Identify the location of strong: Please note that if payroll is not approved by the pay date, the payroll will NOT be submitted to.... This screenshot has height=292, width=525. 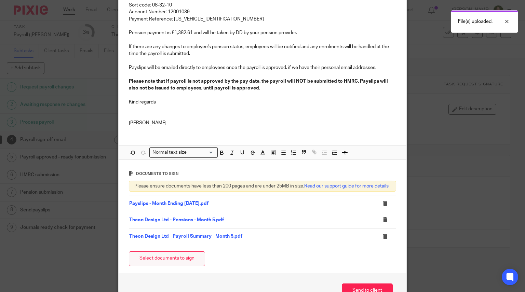
(259, 85).